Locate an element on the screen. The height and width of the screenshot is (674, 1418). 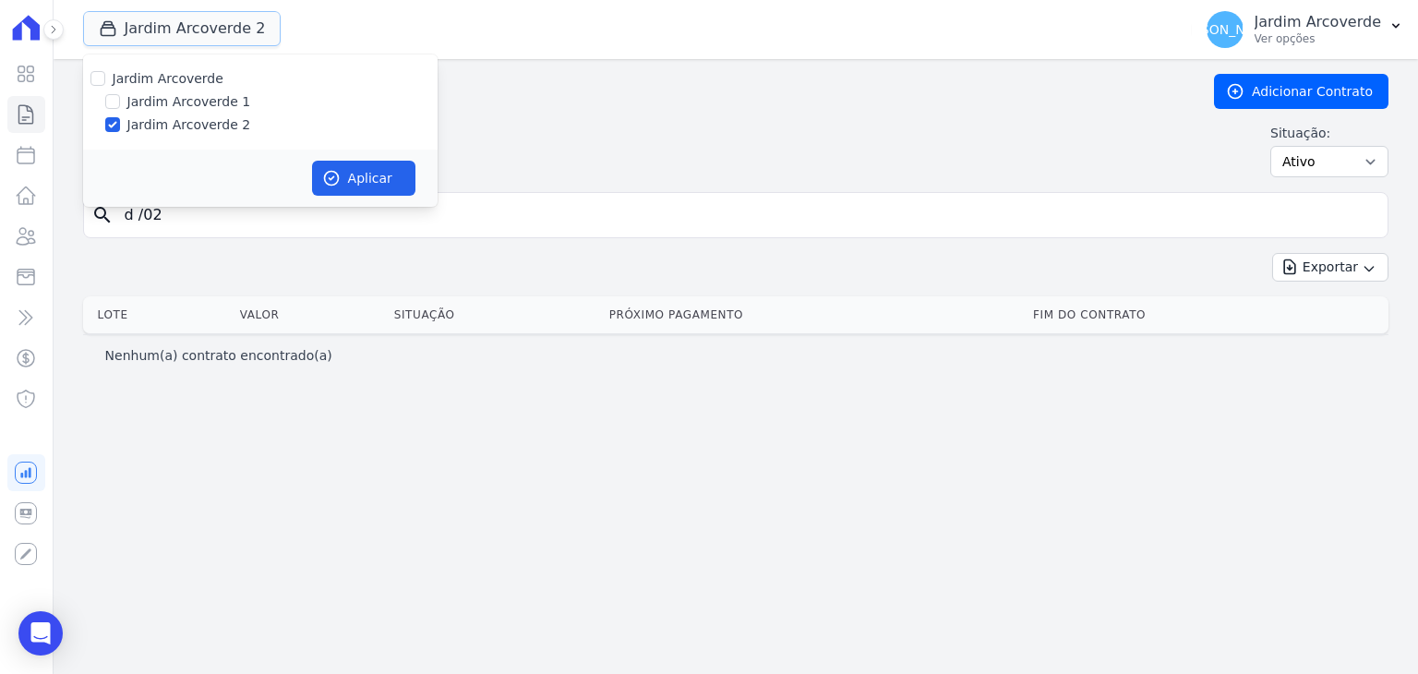
button: Exportar is located at coordinates (1330, 267).